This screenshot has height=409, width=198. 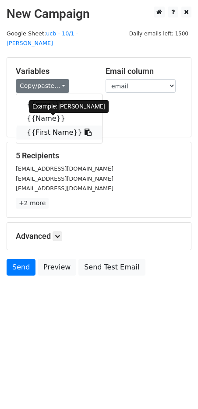 I want to click on small: Google Sheet:, so click(x=42, y=39).